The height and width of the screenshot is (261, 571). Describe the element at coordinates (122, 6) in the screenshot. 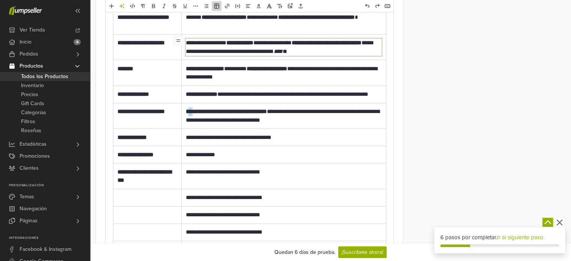

I see `a: Herramientas de IA` at that location.